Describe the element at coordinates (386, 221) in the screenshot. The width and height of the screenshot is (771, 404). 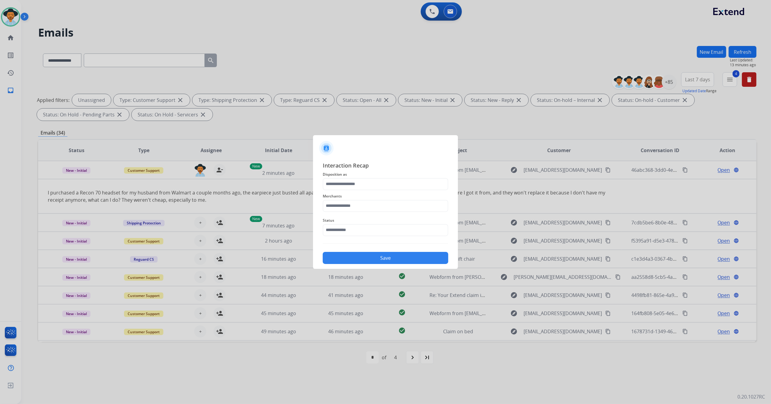
I see `span: Status` at that location.